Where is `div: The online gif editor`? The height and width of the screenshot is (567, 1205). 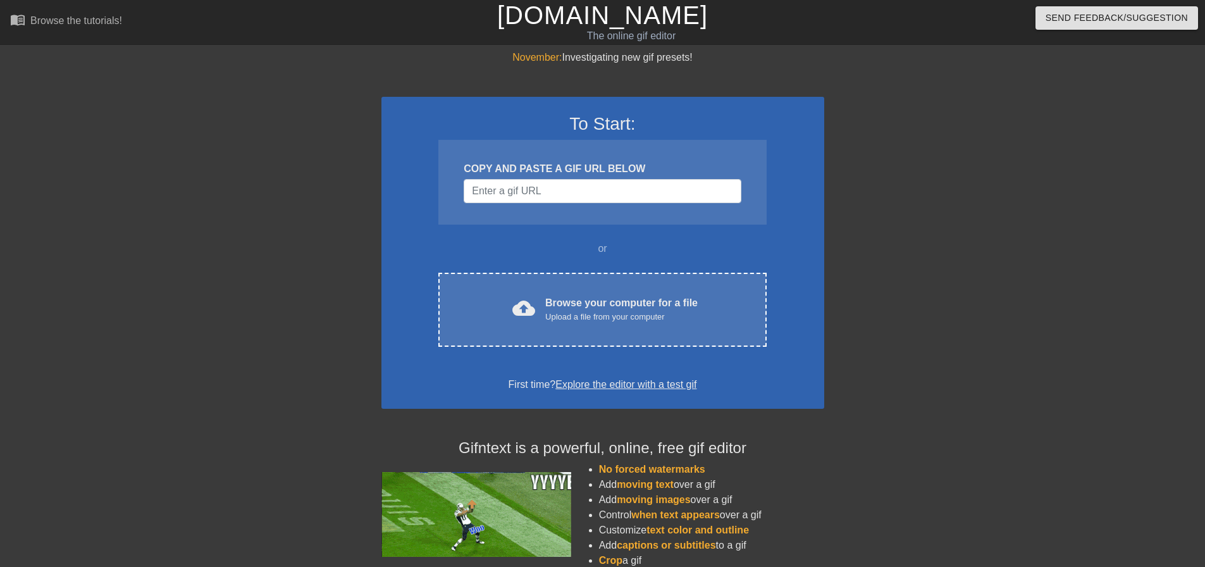
div: The online gif editor is located at coordinates (631, 36).